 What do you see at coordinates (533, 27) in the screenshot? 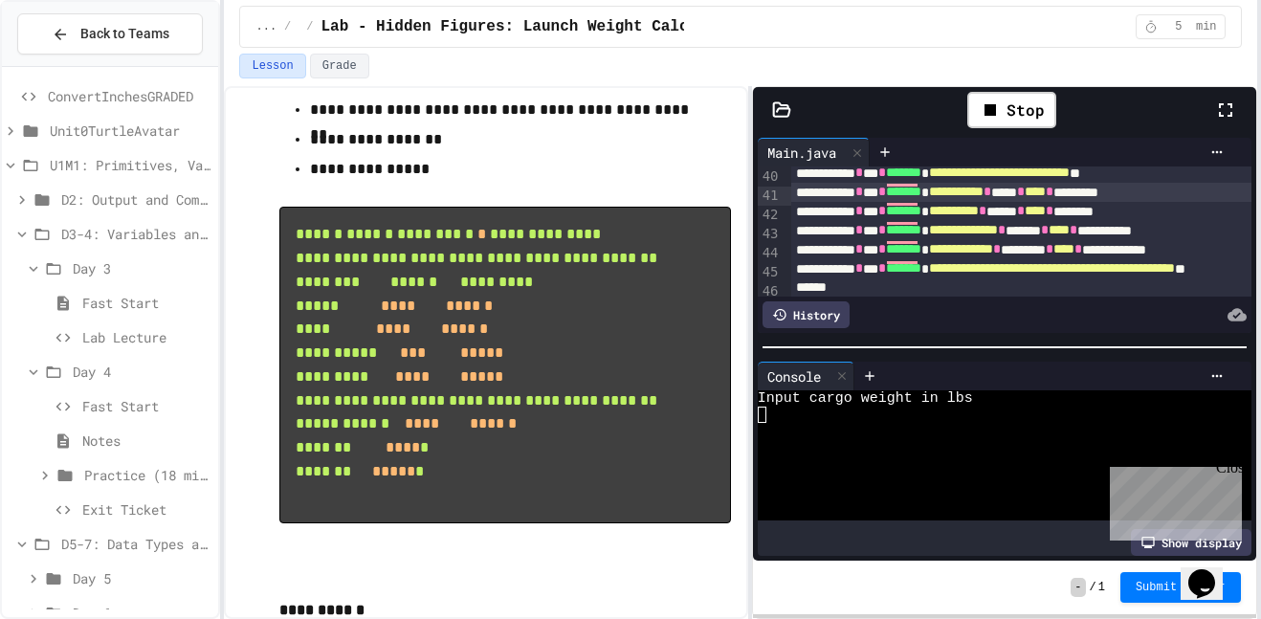
I see `span: Lab - Hidden Figures: Launch Weight Calculator` at bounding box center [533, 27].